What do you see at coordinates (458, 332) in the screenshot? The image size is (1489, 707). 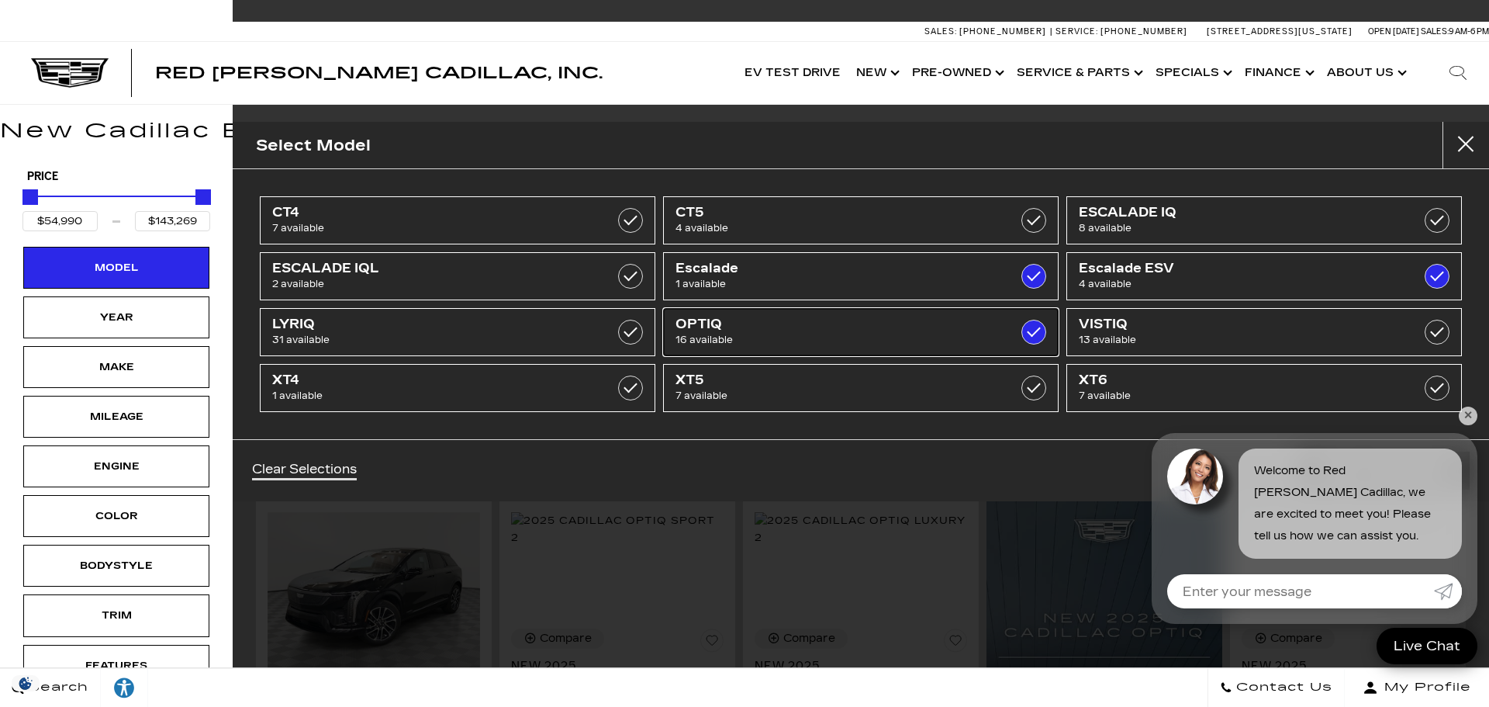 I see `a: LYRIQ31 available` at bounding box center [458, 332].